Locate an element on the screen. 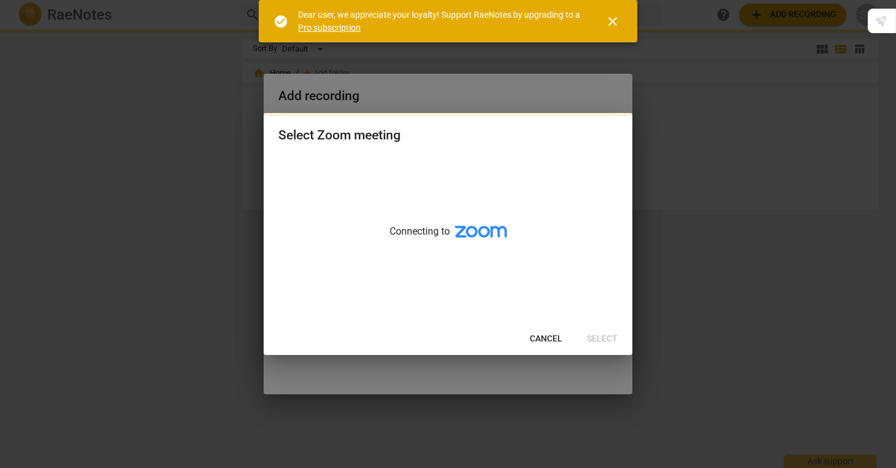 This screenshot has height=468, width=896. span: close is located at coordinates (613, 22).